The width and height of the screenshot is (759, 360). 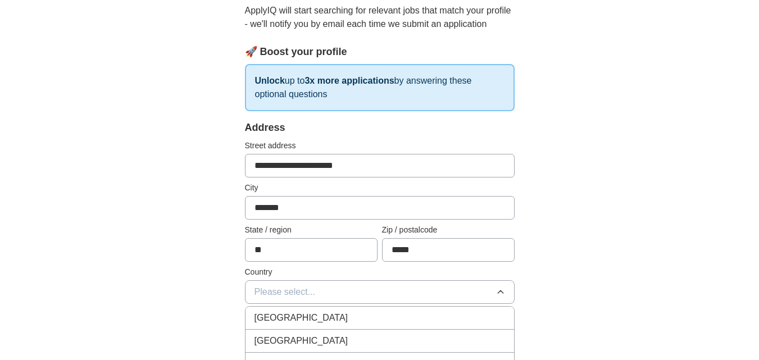 I want to click on strong: Unlock, so click(x=270, y=80).